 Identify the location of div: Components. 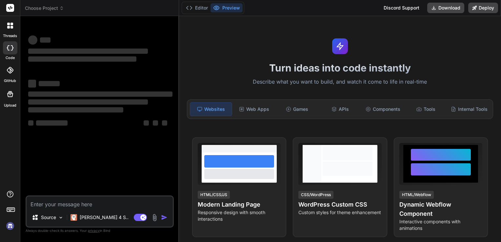
(383, 109).